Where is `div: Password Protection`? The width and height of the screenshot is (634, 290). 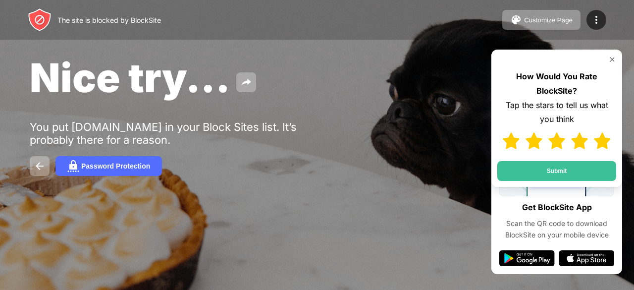
div: Password Protection is located at coordinates (115, 166).